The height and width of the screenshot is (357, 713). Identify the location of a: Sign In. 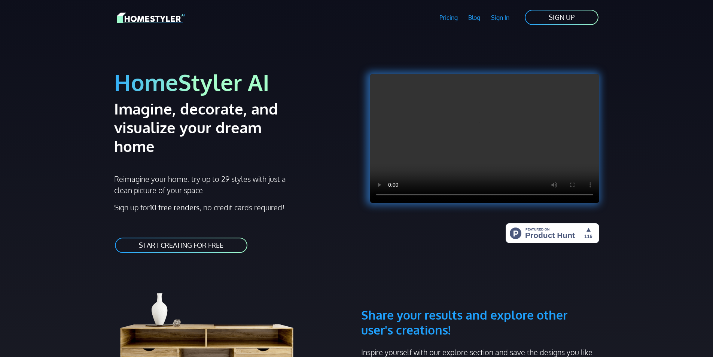
(500, 18).